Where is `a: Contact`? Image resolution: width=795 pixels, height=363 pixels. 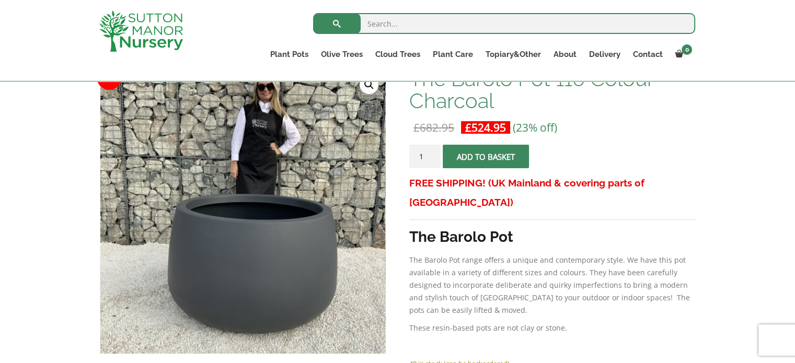
a: Contact is located at coordinates (647, 54).